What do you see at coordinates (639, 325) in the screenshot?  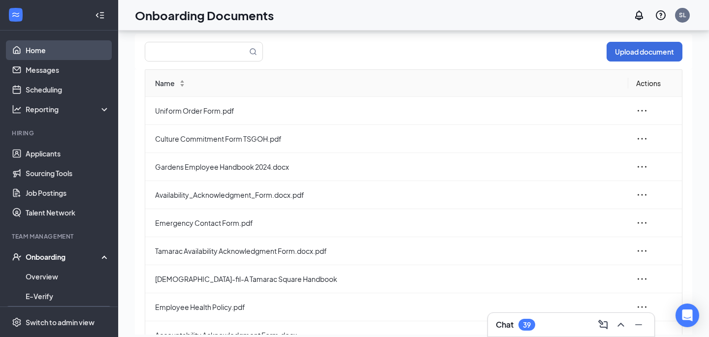 I see `svg: Minimize` at bounding box center [639, 325].